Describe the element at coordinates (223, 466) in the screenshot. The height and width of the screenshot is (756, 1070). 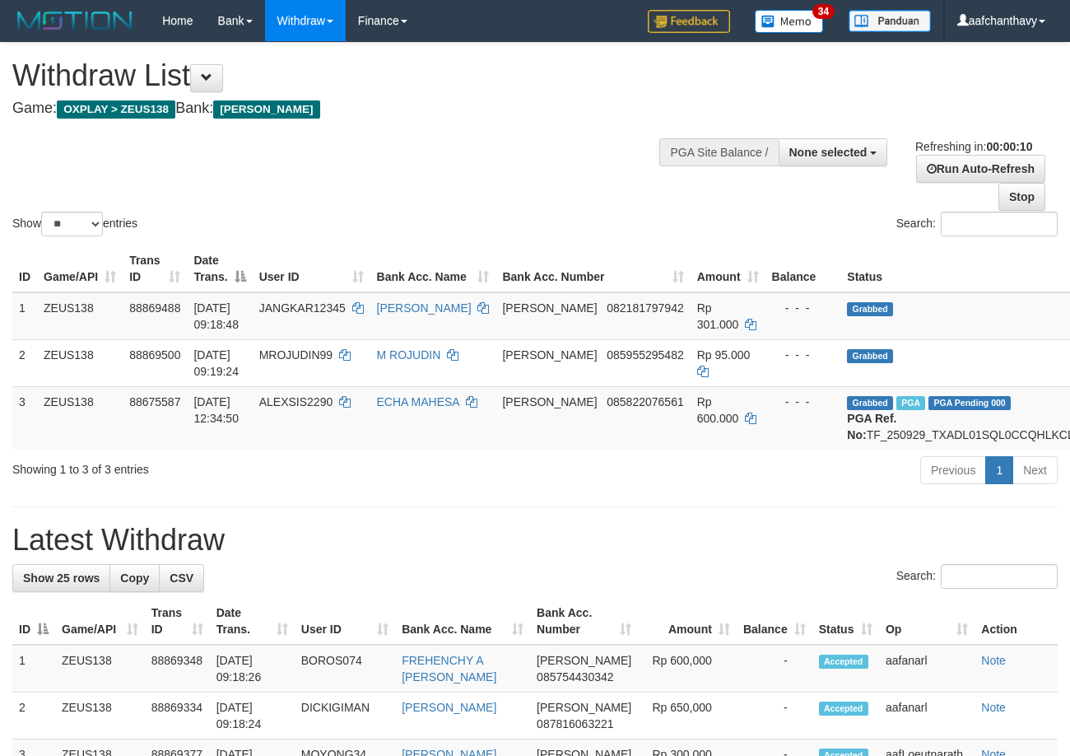
I see `div: Showing 1 to 3 of 3 entries` at that location.